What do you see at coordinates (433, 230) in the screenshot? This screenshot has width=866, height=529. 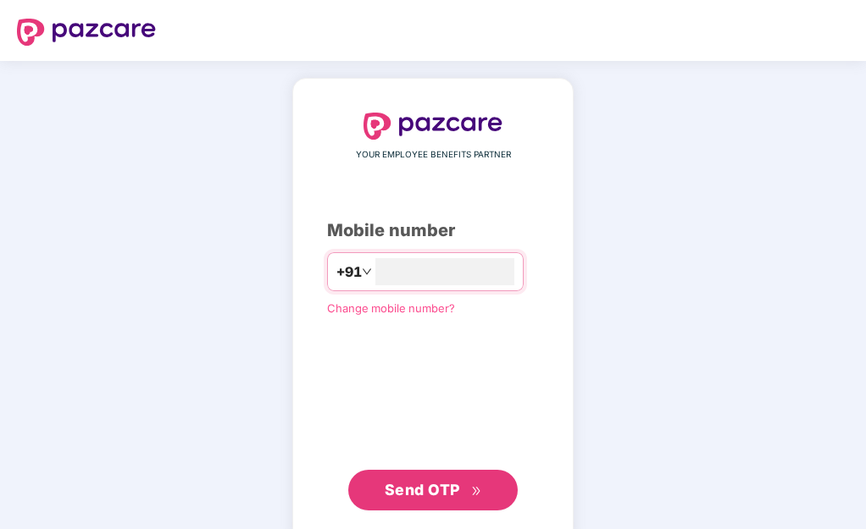 I see `div: Mobile number` at bounding box center [433, 230].